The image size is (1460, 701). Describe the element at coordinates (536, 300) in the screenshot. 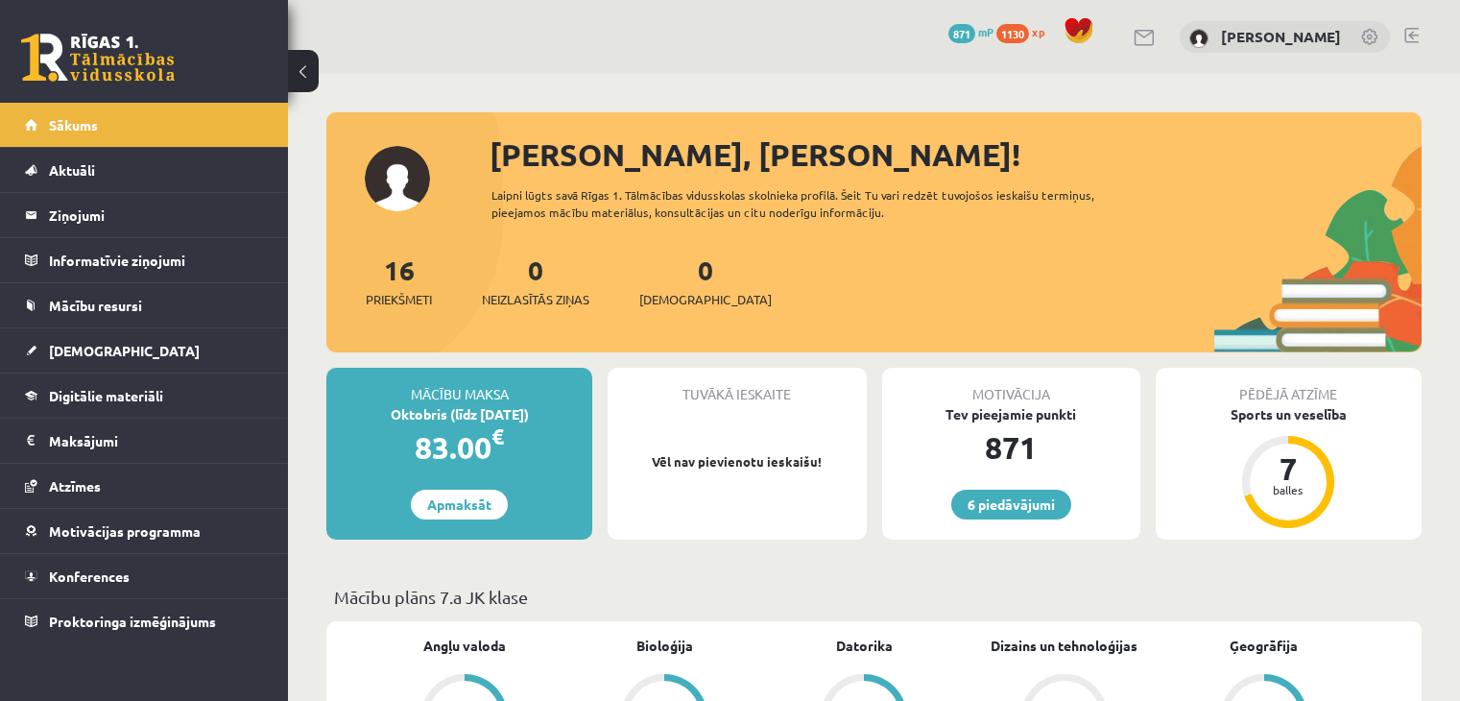

I see `span: Neizlasītās ziņas` at that location.